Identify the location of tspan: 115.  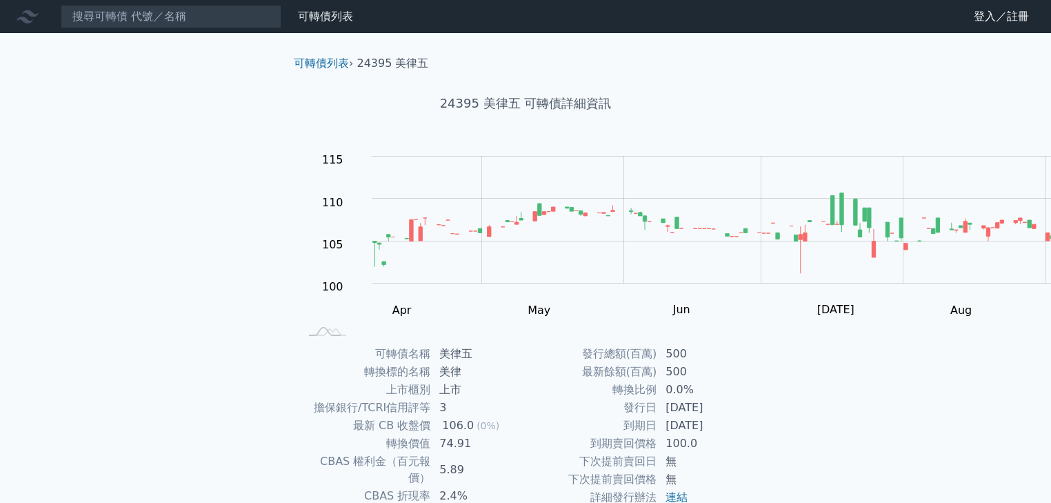
(332, 159).